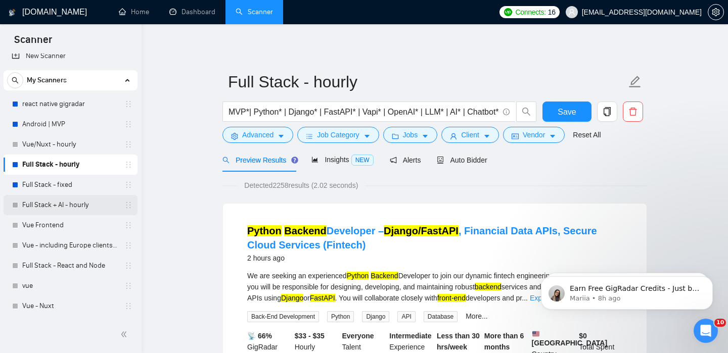  What do you see at coordinates (515, 136) in the screenshot?
I see `span: idcard` at bounding box center [515, 136].